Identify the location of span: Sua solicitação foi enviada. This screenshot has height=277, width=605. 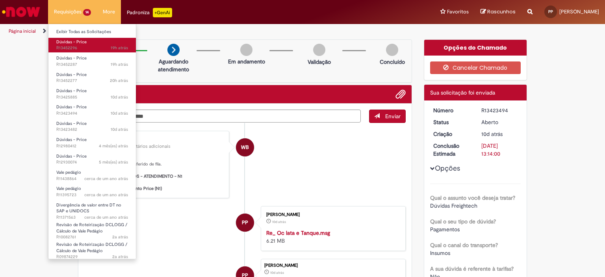
(463, 93).